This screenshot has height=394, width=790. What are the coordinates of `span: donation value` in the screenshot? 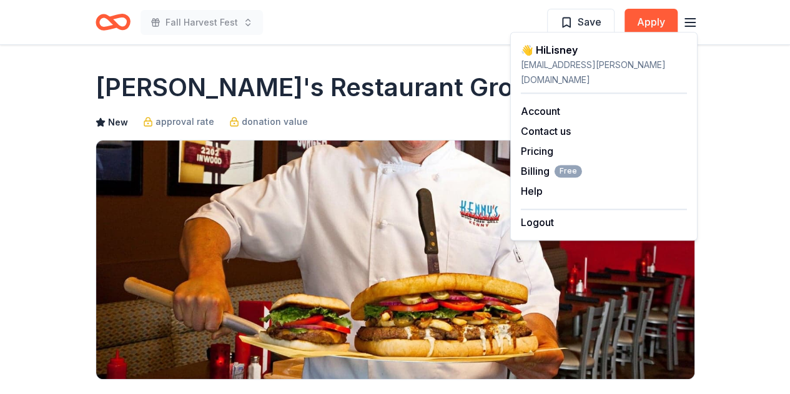 It's located at (275, 122).